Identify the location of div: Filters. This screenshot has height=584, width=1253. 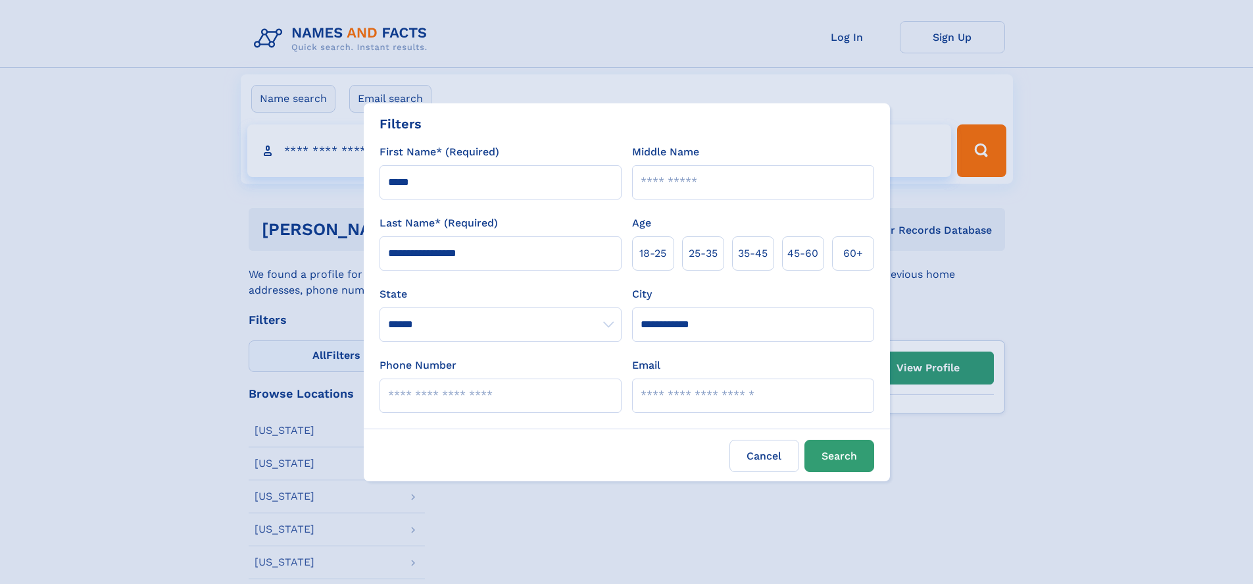
(401, 124).